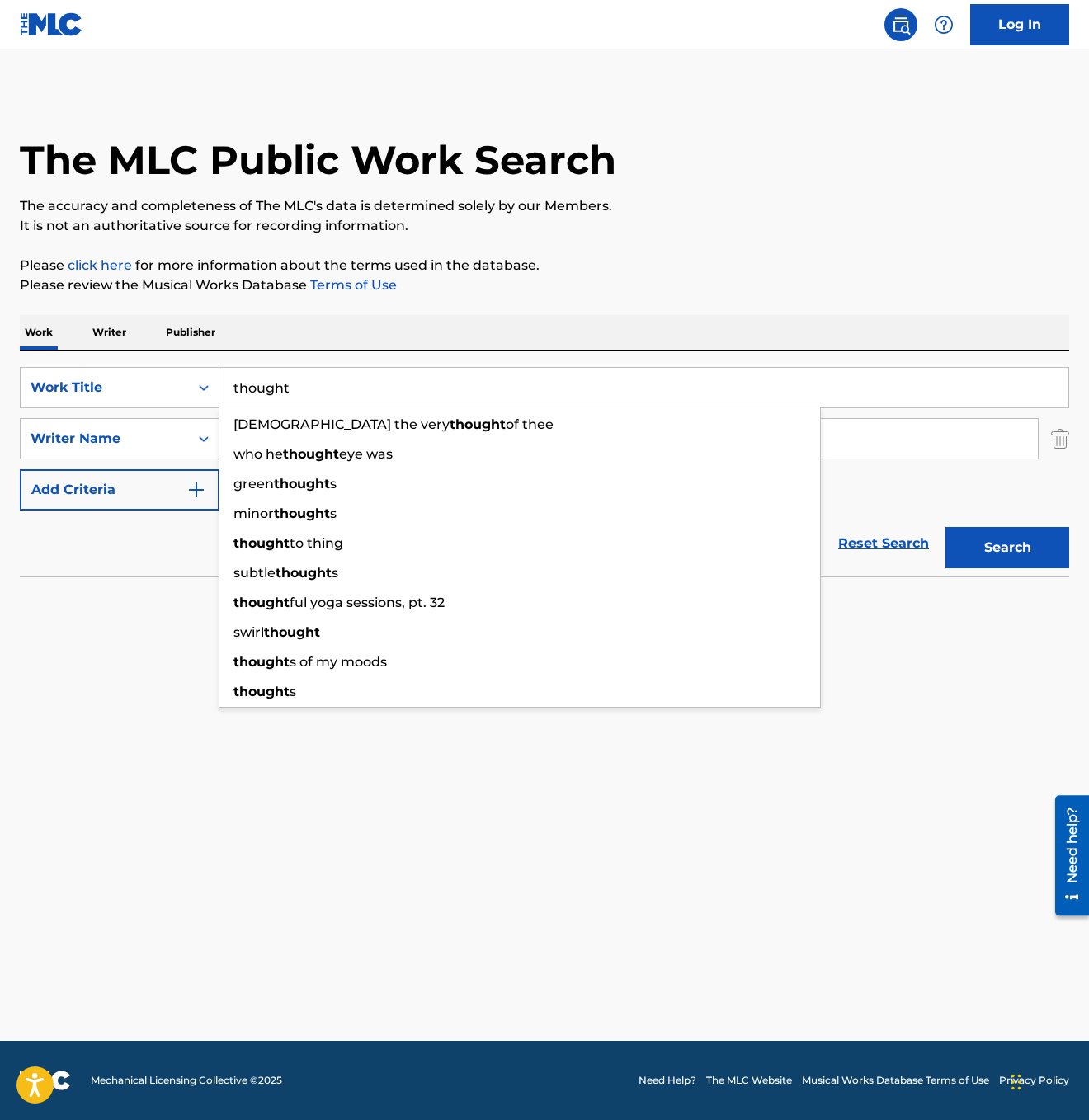  Describe the element at coordinates (1020, 25) in the screenshot. I see `a: Log In` at that location.